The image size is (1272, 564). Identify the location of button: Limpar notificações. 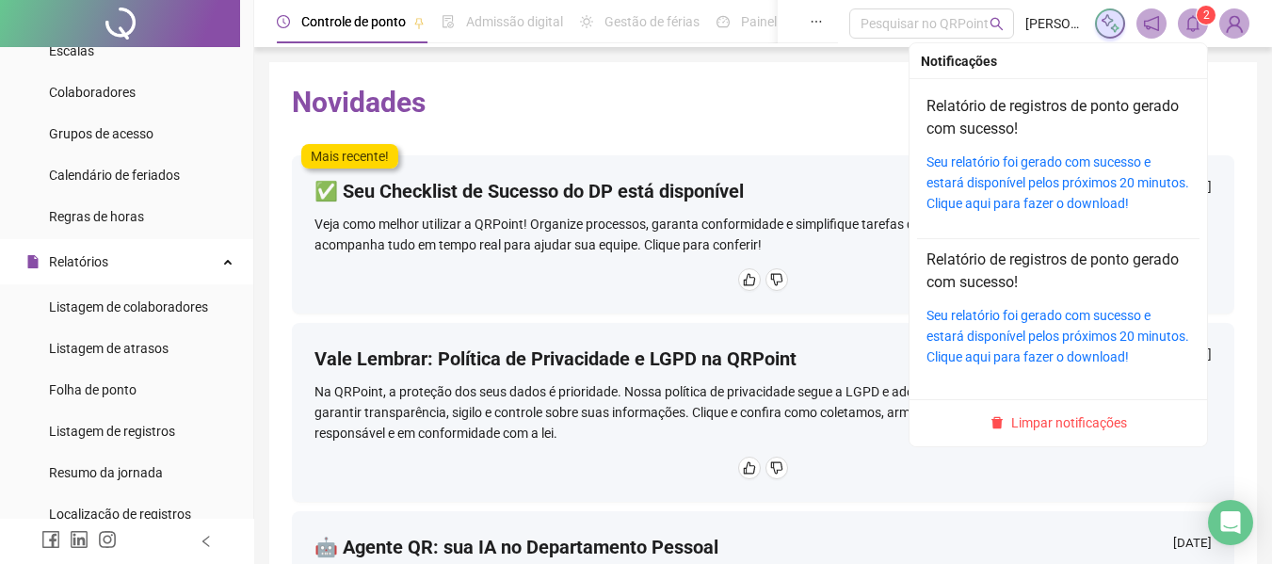
(1059, 423).